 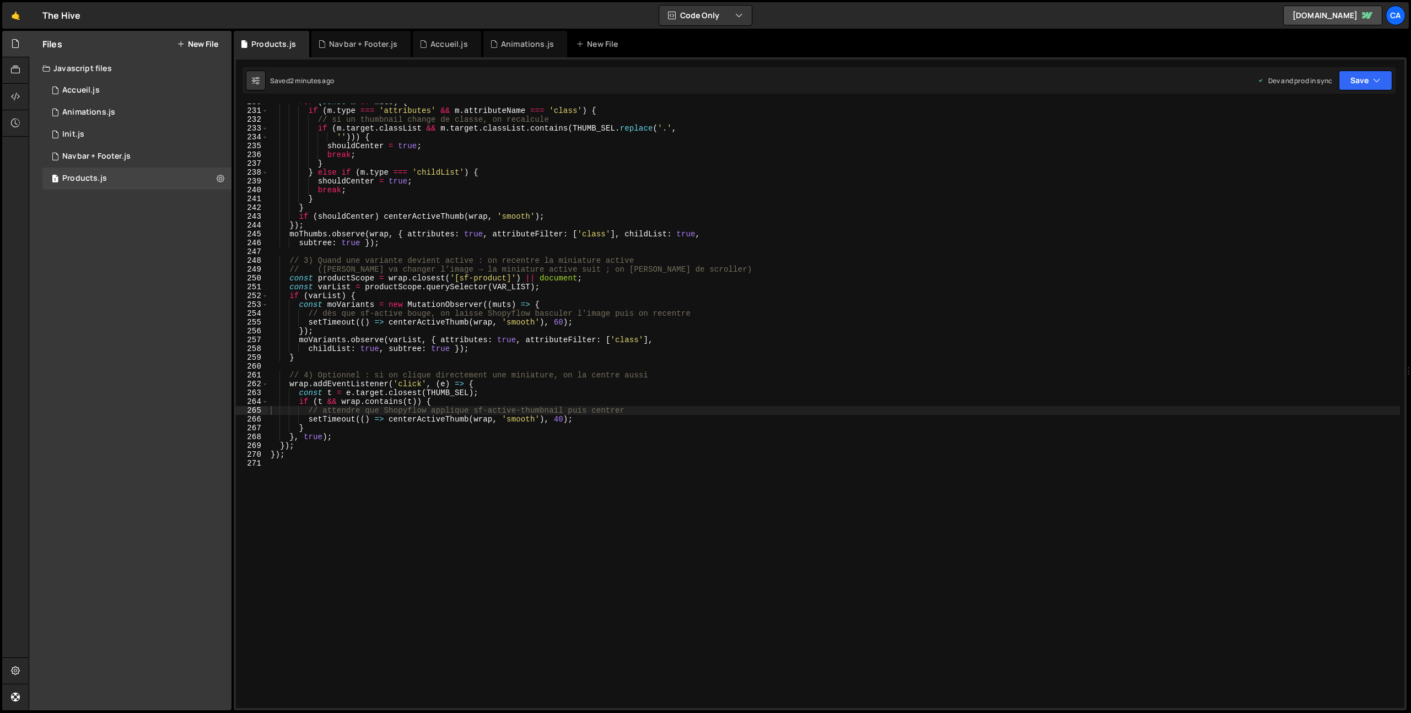 I want to click on div: 264, so click(x=252, y=402).